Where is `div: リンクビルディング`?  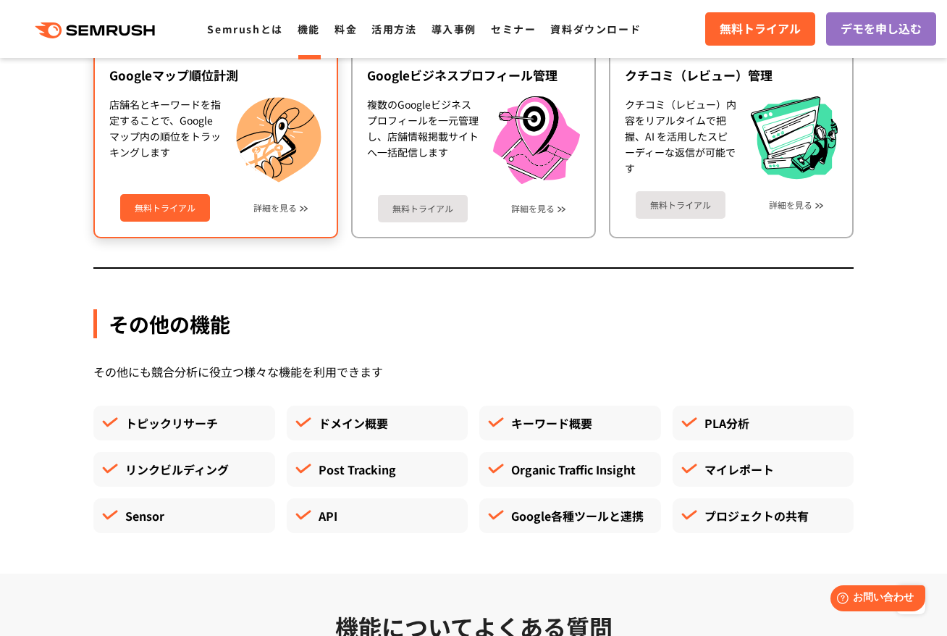 div: リンクビルディング is located at coordinates (184, 469).